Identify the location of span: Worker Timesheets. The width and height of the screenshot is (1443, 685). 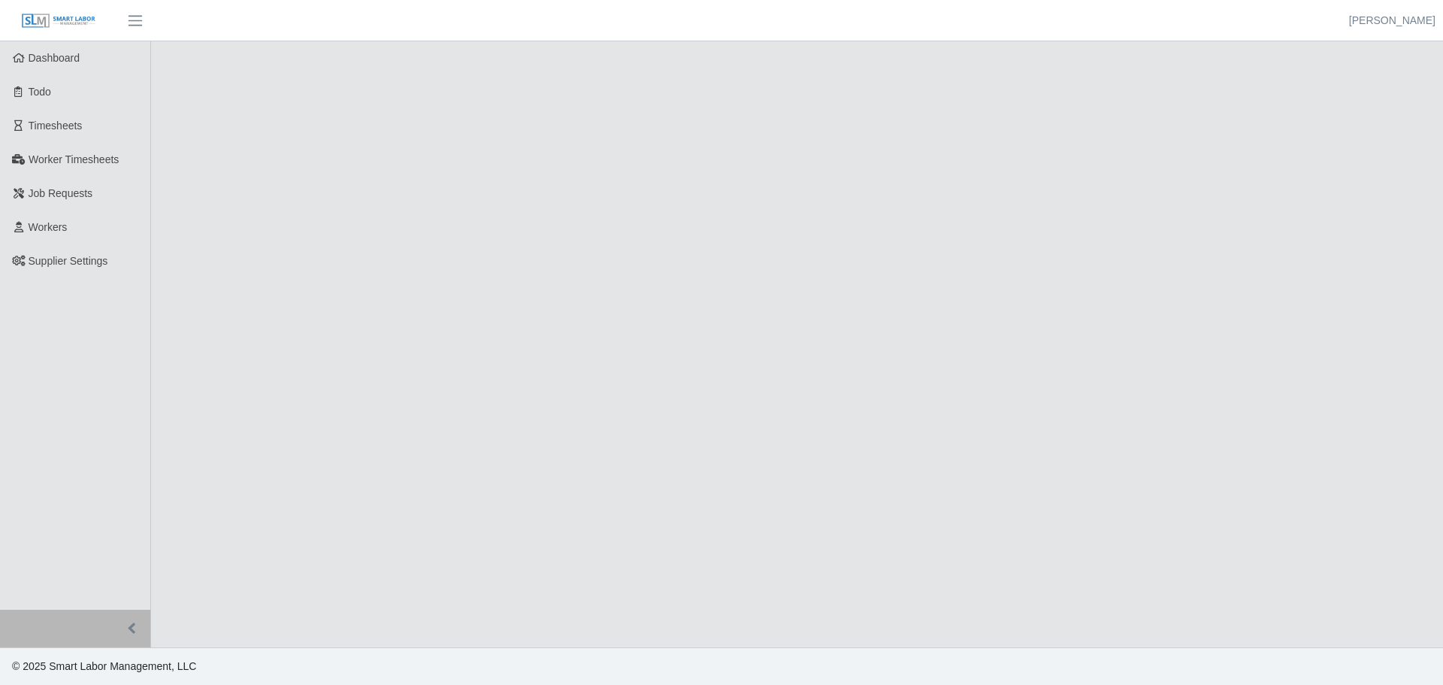
(74, 159).